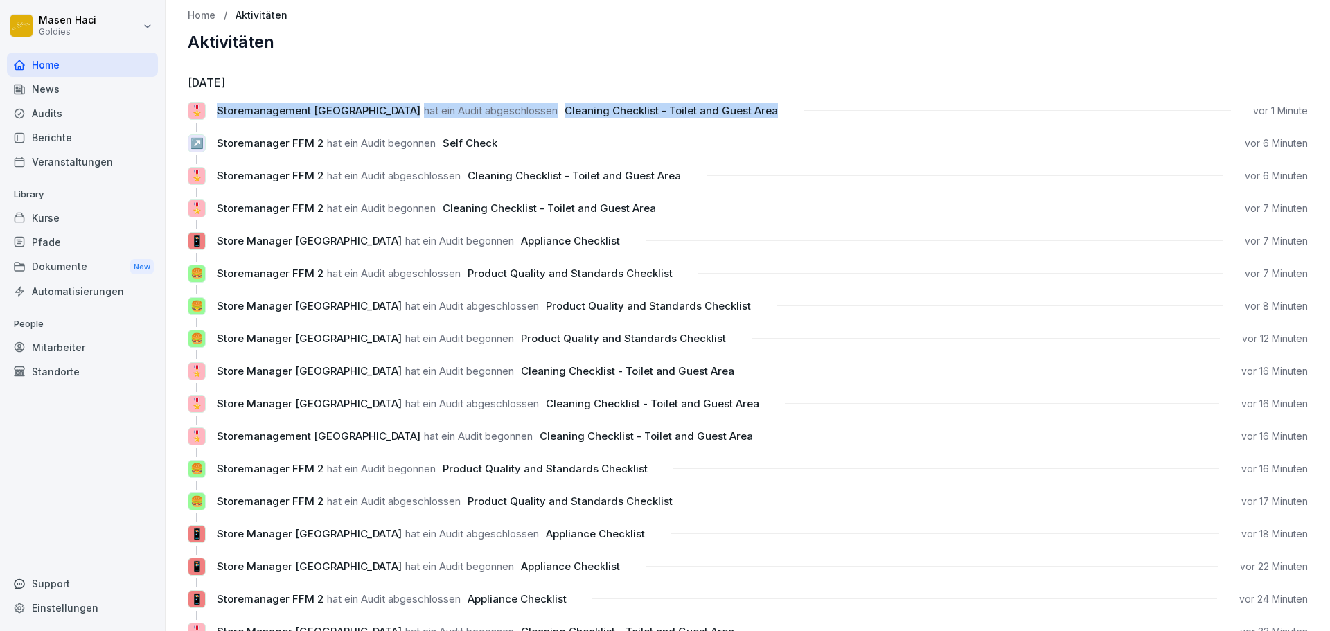  What do you see at coordinates (261, 15) in the screenshot?
I see `a: Aktivitäten` at bounding box center [261, 15].